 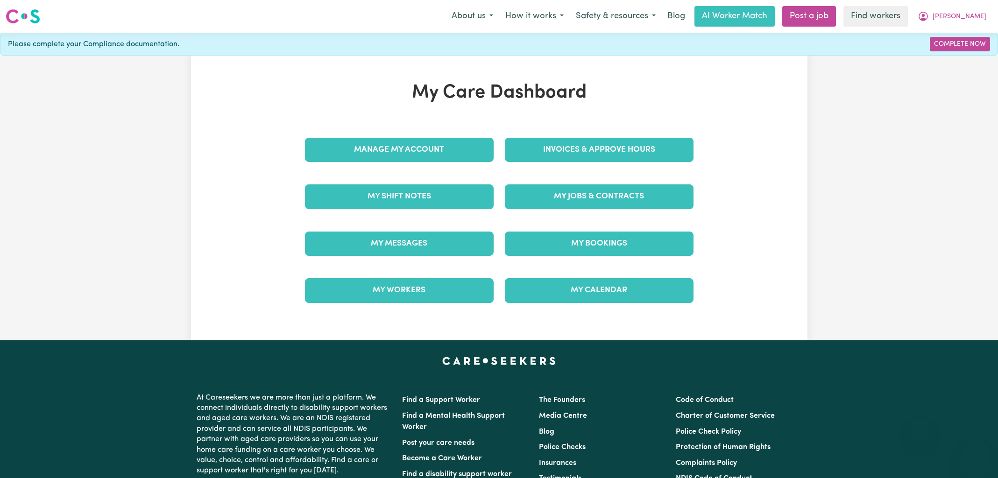 I want to click on a: Complaints Policy, so click(x=706, y=463).